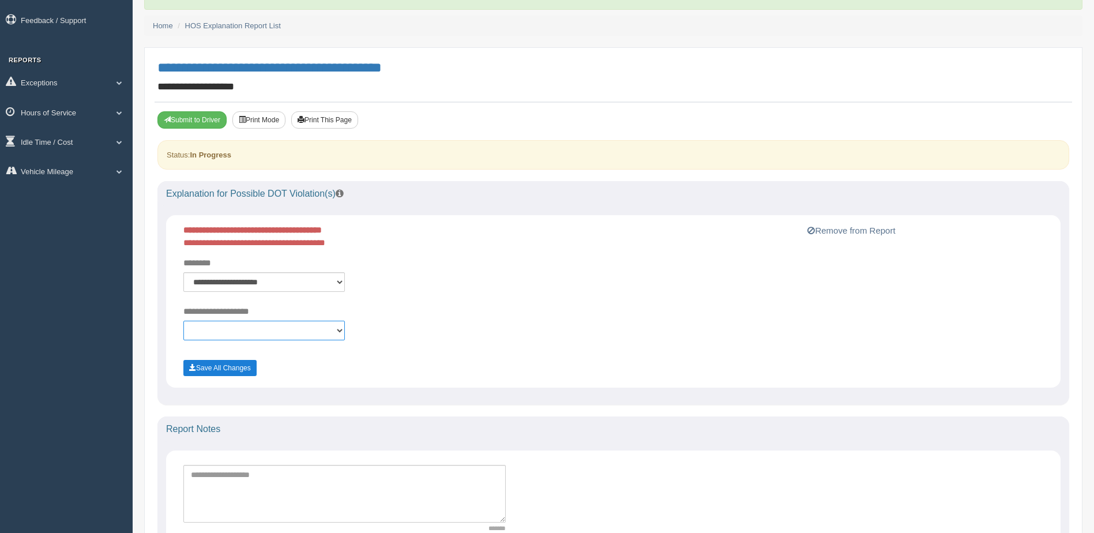 The width and height of the screenshot is (1094, 533). Describe the element at coordinates (851, 231) in the screenshot. I see `button: Remove from Report` at that location.